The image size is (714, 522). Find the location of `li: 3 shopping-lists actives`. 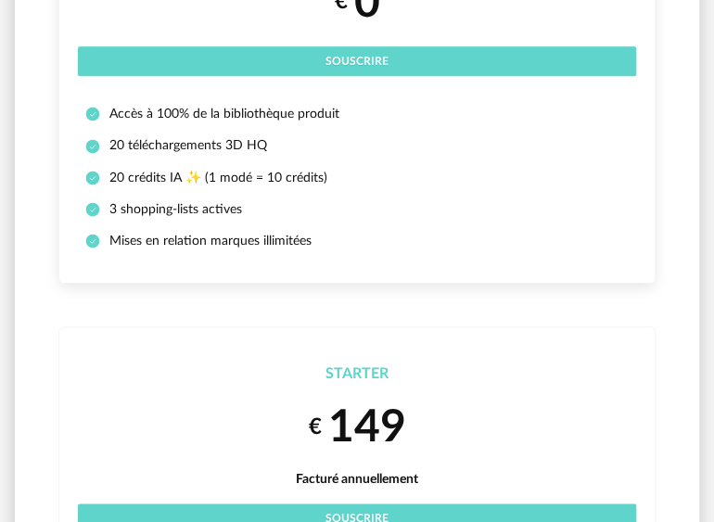

li: 3 shopping-lists actives is located at coordinates (357, 209).